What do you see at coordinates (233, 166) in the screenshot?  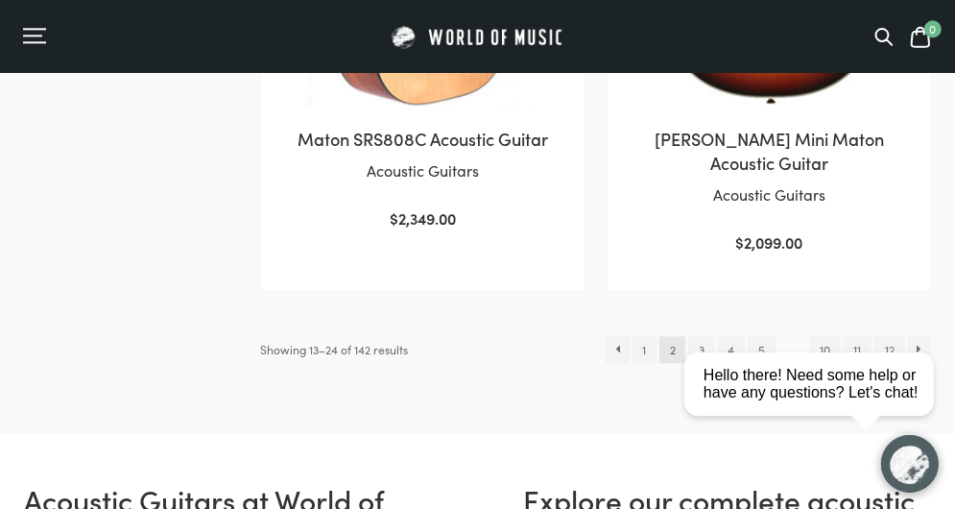 I see `img: launcher button` at bounding box center [233, 166].